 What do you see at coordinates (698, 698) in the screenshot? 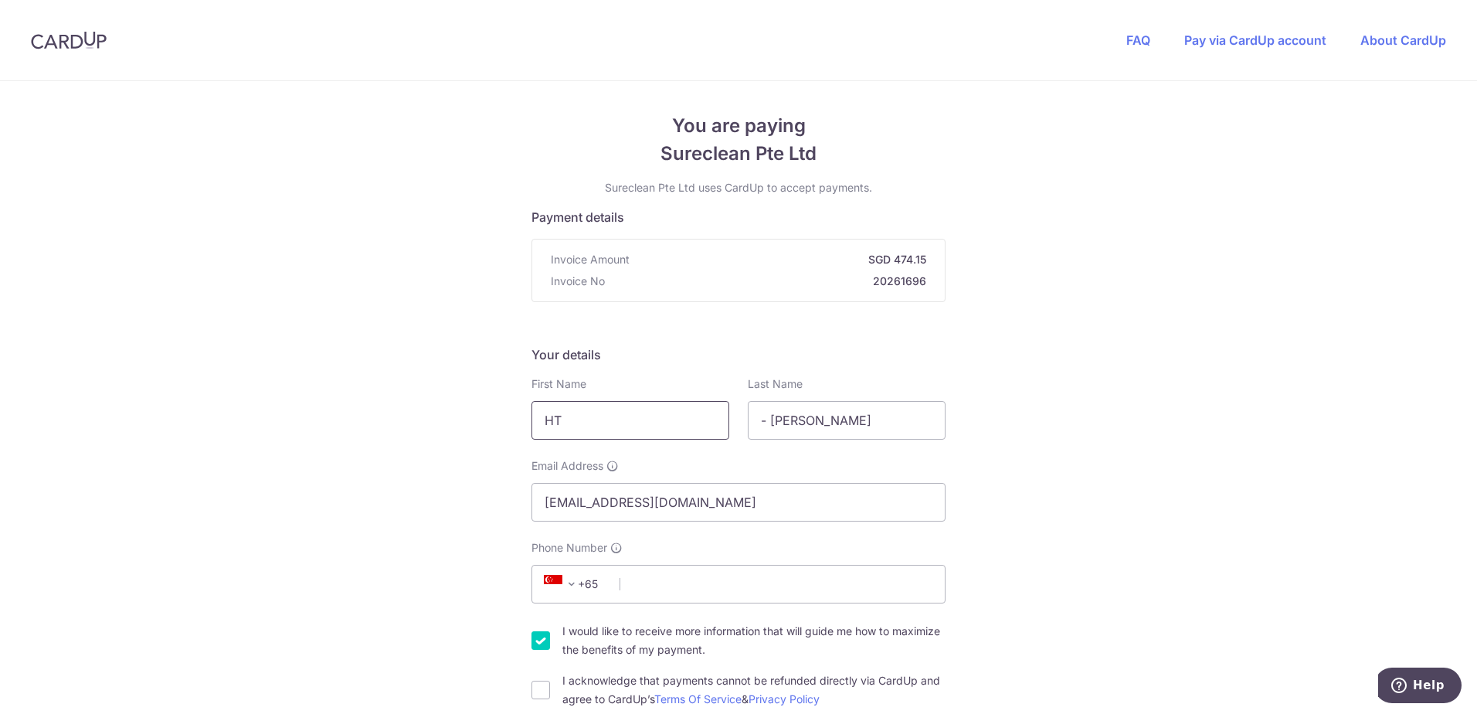
I see `a: Terms Of Service` at bounding box center [698, 698].